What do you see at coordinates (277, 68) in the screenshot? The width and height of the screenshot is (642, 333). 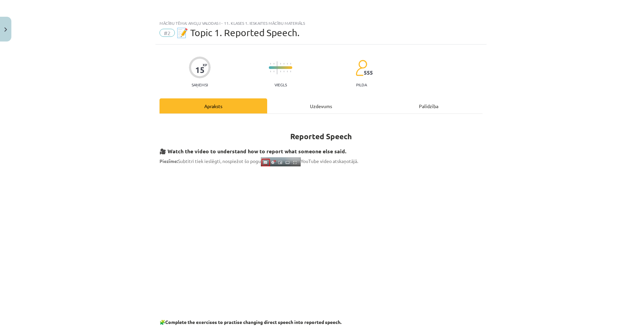 I see `img: icon-long-line-d9ea69661e0d244f92f715978eff75569469978d946b2353a9bb055b3ed8787d.svg` at bounding box center [277, 68].